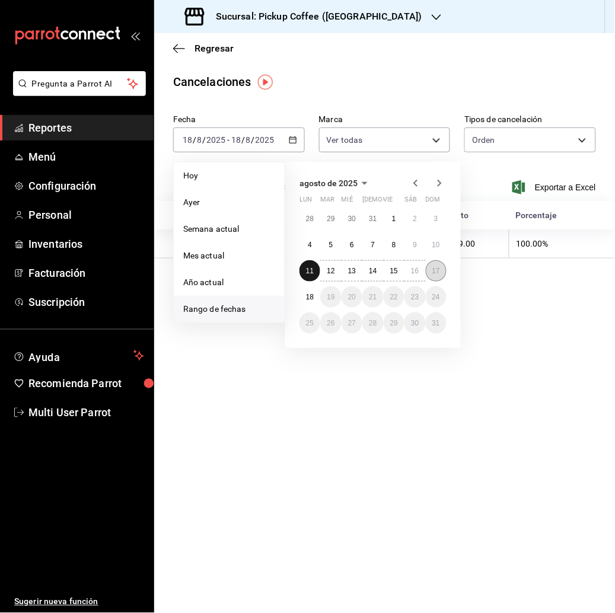 The image size is (615, 613). Describe the element at coordinates (309, 271) in the screenshot. I see `abbr: 11 de agosto de 2025` at that location.